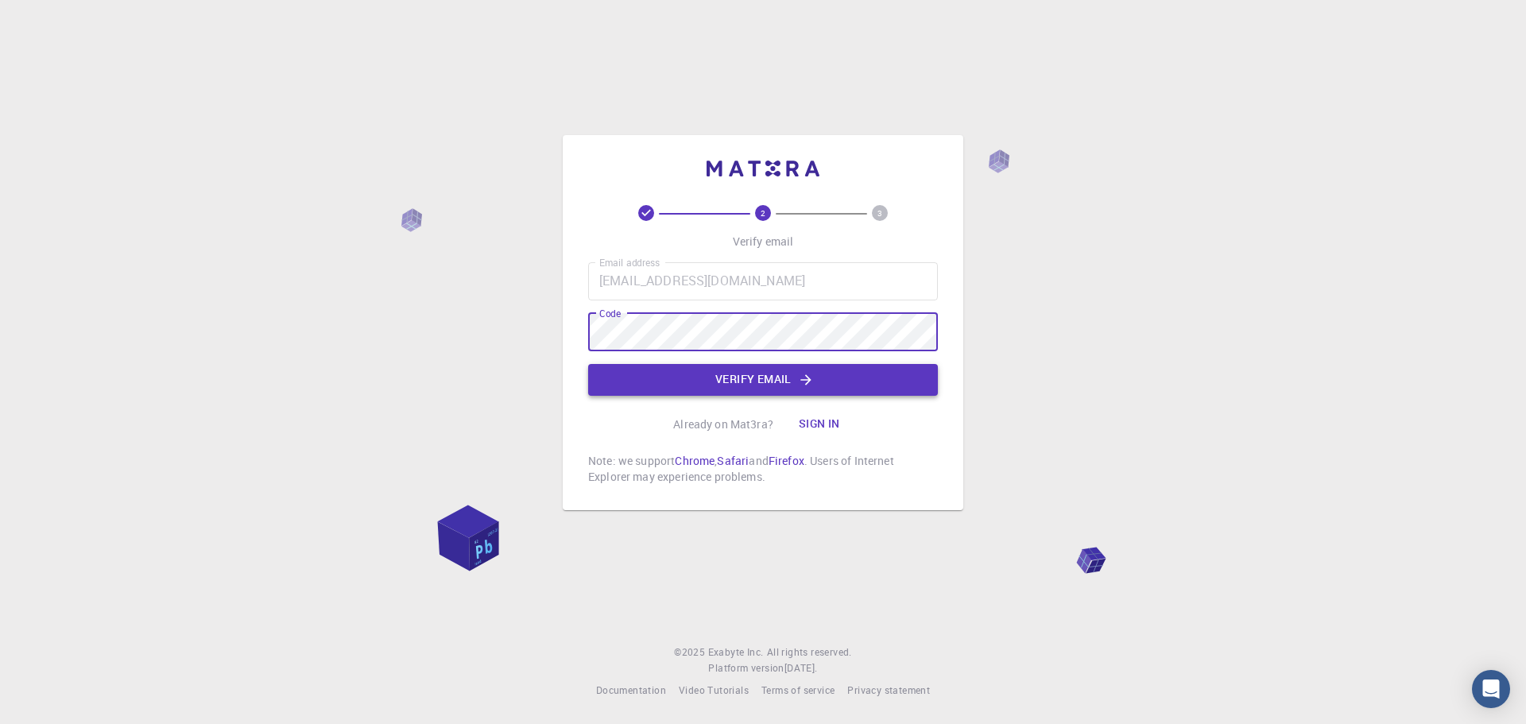 This screenshot has width=1526, height=724. I want to click on span: Platform version, so click(745, 668).